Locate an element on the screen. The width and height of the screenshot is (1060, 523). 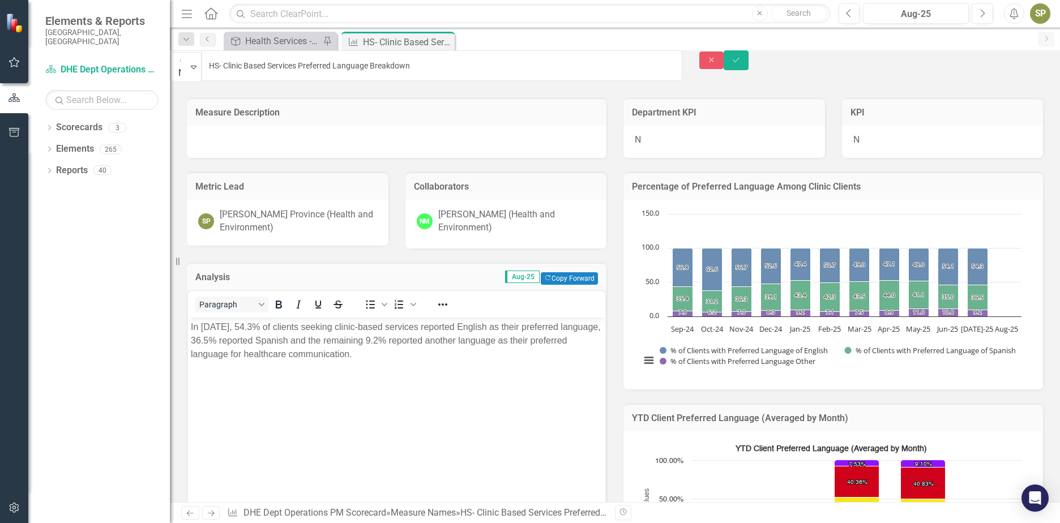
text: 11.0 is located at coordinates (919, 312).